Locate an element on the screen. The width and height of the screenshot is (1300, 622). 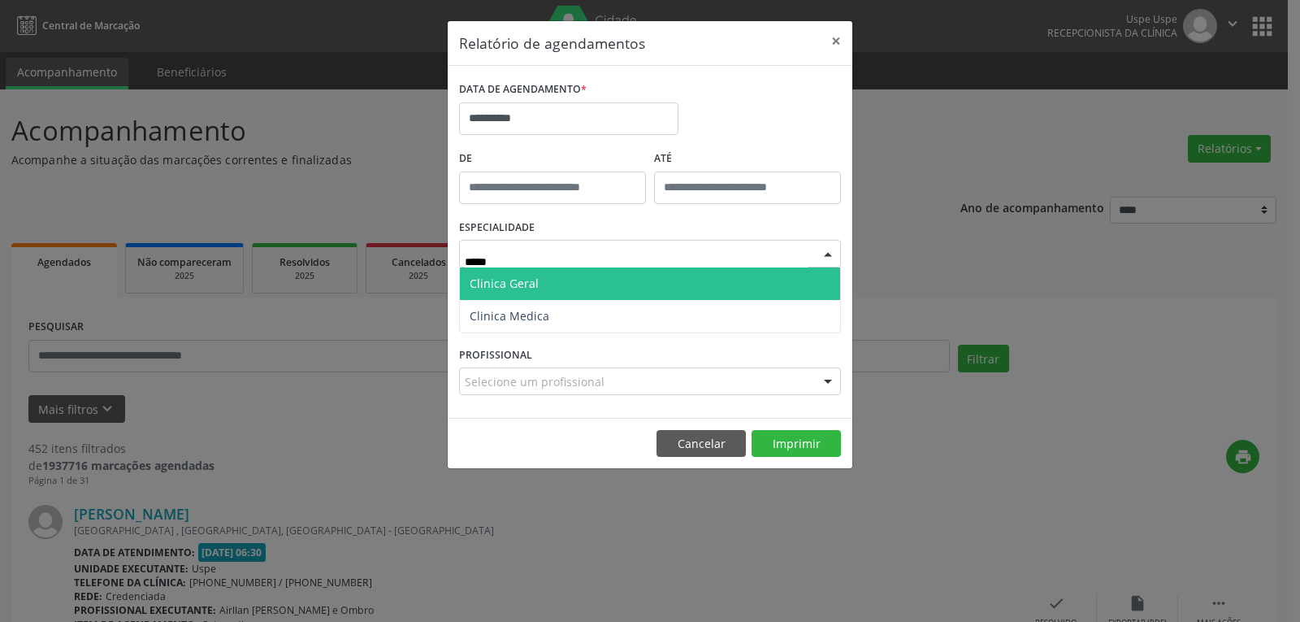
h5: Relatório de agendamentos is located at coordinates (552, 43).